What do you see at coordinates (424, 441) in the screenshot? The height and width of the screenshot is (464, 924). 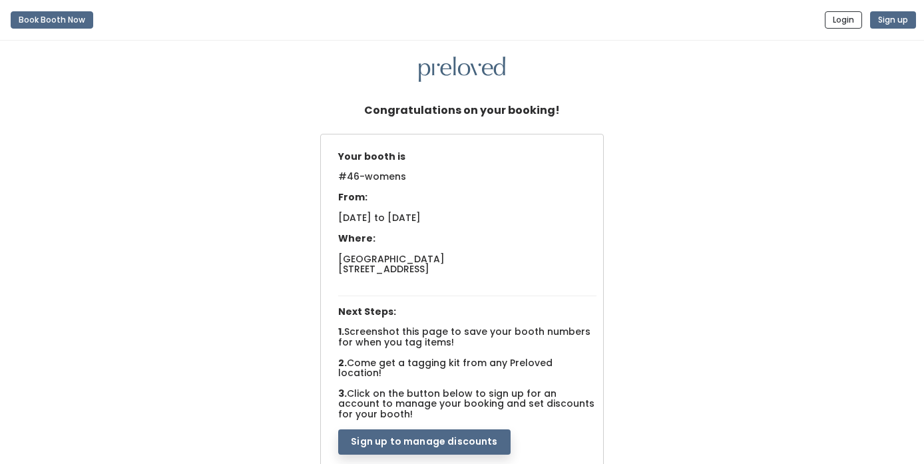 I see `a: Sign up to manage discounts` at bounding box center [424, 441].